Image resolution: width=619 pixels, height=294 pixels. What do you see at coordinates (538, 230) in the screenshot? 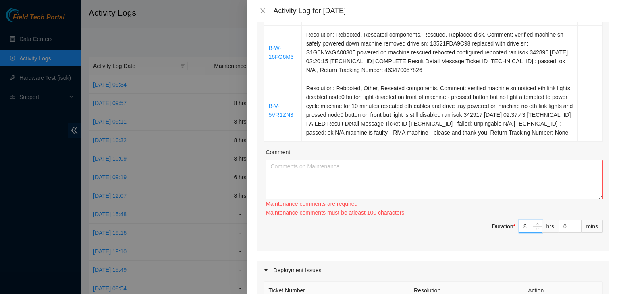
I see `span: down` at bounding box center [538, 230].